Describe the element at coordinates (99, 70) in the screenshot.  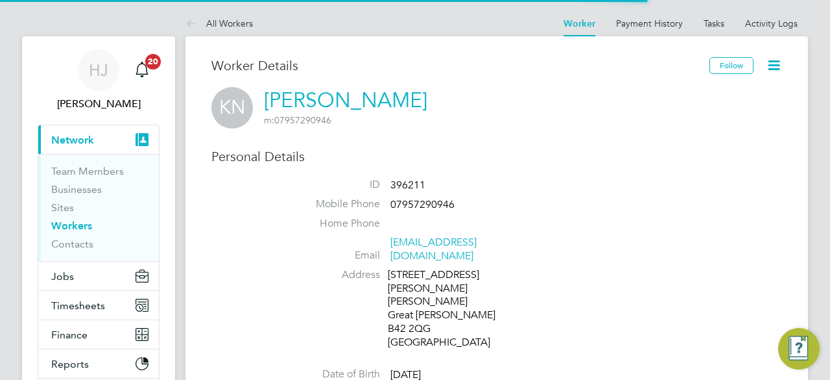
I see `span: HJ` at that location.